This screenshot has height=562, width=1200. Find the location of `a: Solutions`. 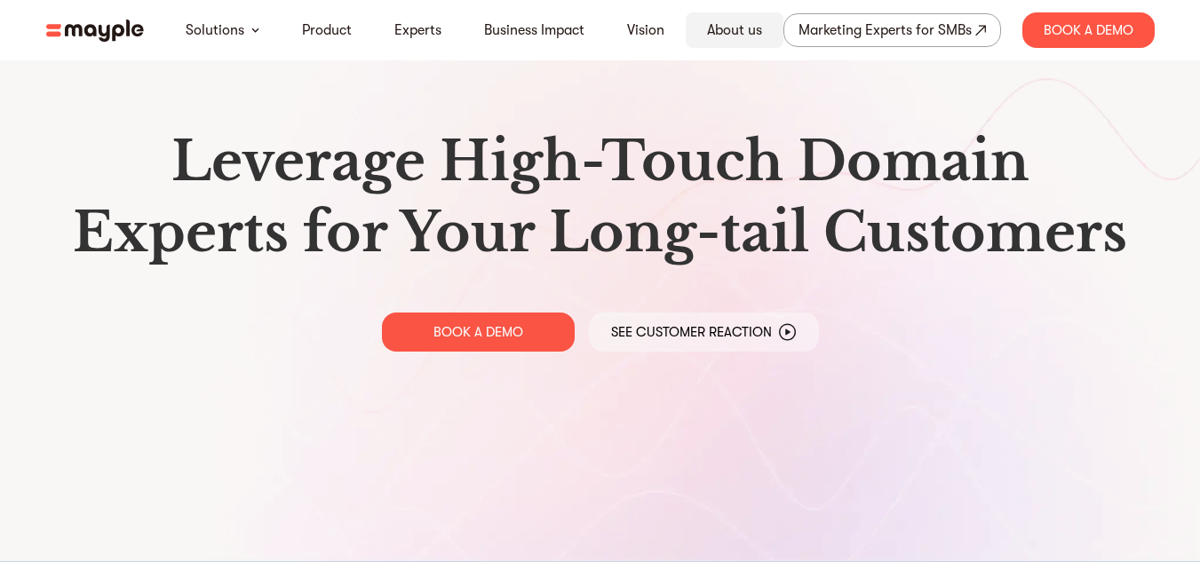

a: Solutions is located at coordinates (215, 30).